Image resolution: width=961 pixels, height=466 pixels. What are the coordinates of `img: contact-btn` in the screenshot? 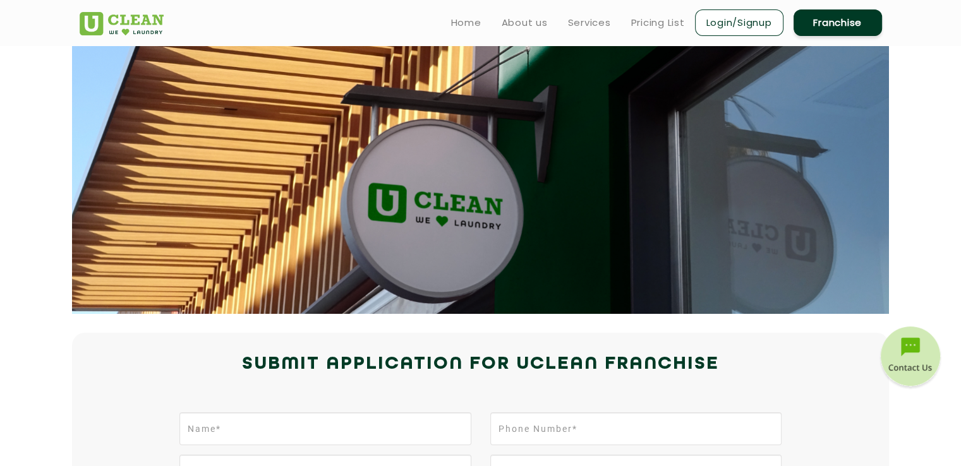 It's located at (910, 358).